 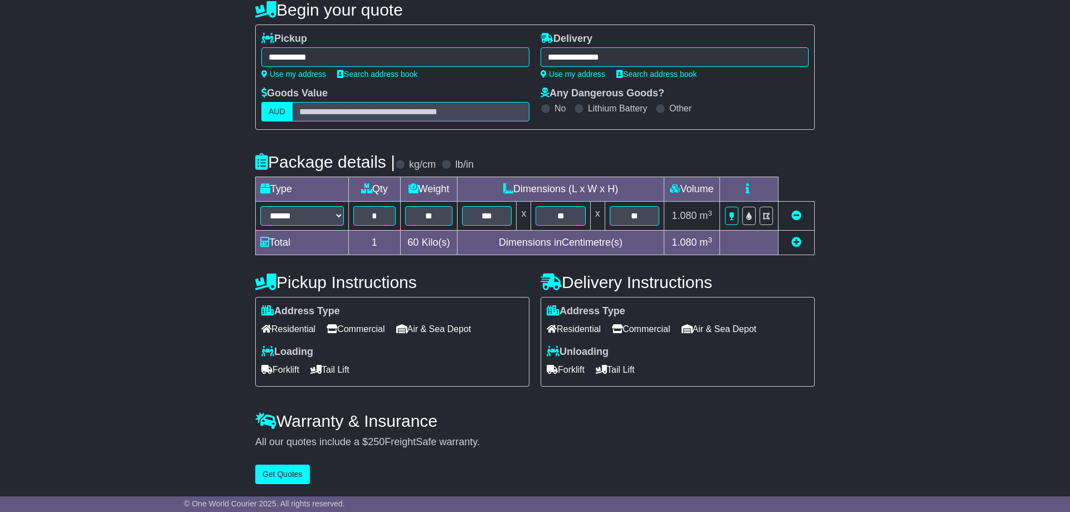 What do you see at coordinates (428, 189) in the screenshot?
I see `td: Weight` at bounding box center [428, 189].